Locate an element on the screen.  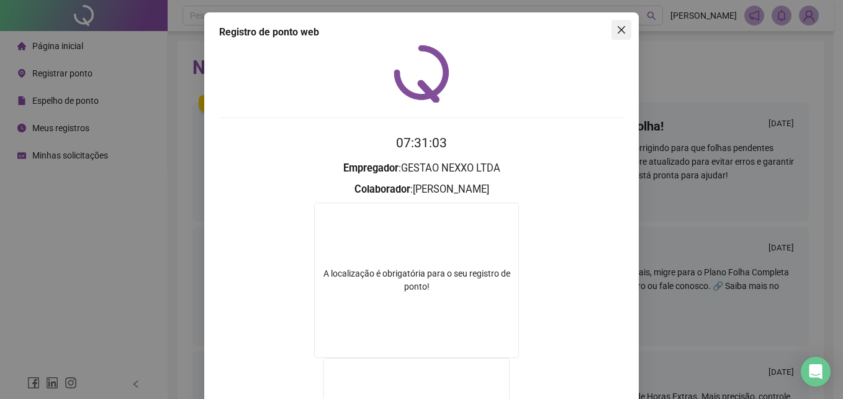
strong: Colaborador is located at coordinates (382, 189).